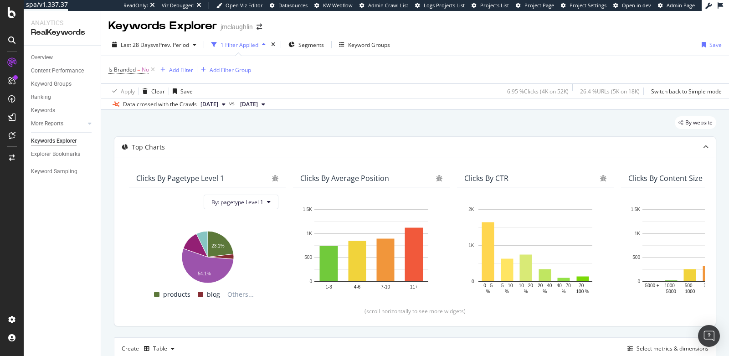 The width and height of the screenshot is (729, 356). Describe the element at coordinates (672, 348) in the screenshot. I see `div: Select metrics & dimensions` at that location.